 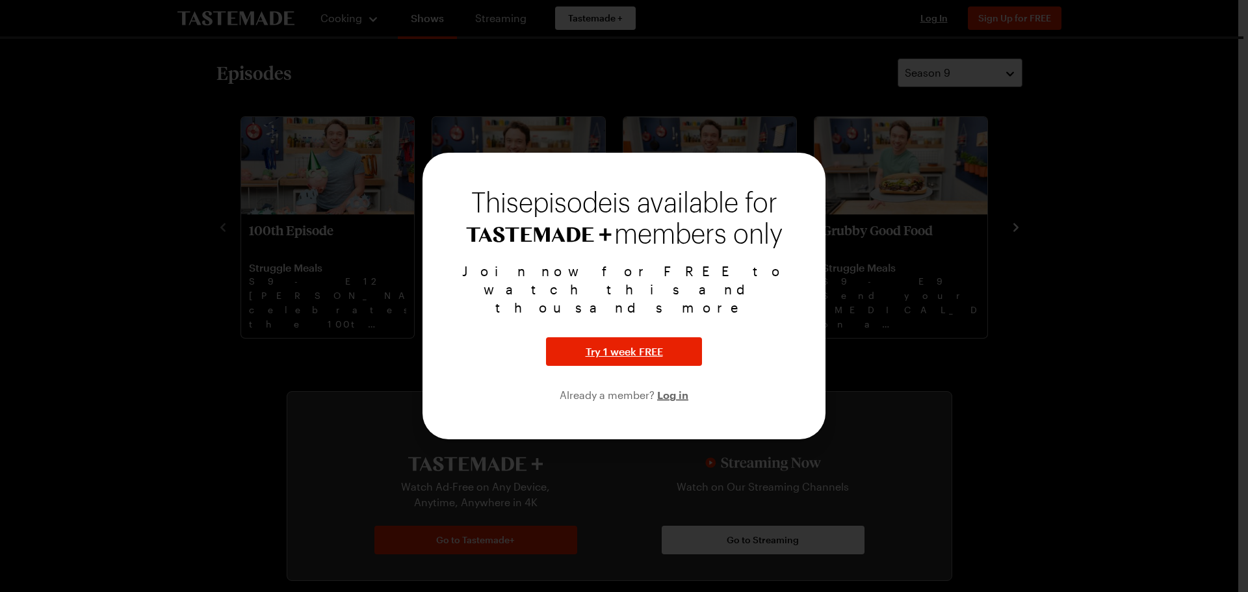 I want to click on span: Try 1 week FREE, so click(x=624, y=352).